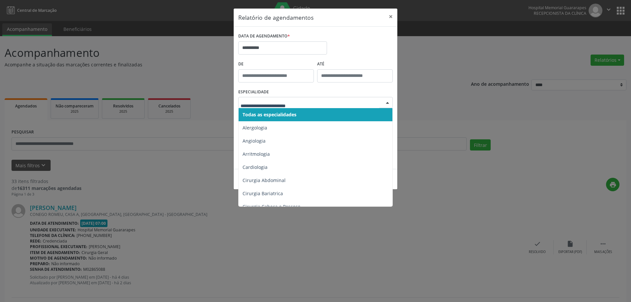 The width and height of the screenshot is (631, 302). I want to click on span: Cirurgia Bariatrica, so click(262, 193).